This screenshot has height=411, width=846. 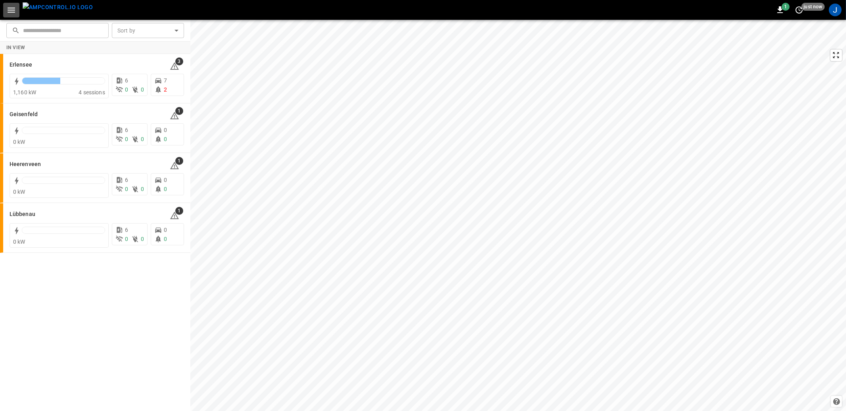 What do you see at coordinates (799, 10) in the screenshot?
I see `button: set refresh interval` at bounding box center [799, 10].